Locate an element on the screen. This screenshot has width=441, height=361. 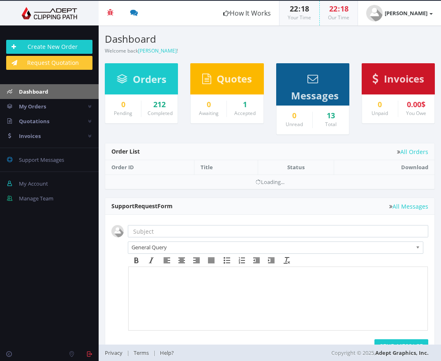
div: Numbered list is located at coordinates (242, 261).